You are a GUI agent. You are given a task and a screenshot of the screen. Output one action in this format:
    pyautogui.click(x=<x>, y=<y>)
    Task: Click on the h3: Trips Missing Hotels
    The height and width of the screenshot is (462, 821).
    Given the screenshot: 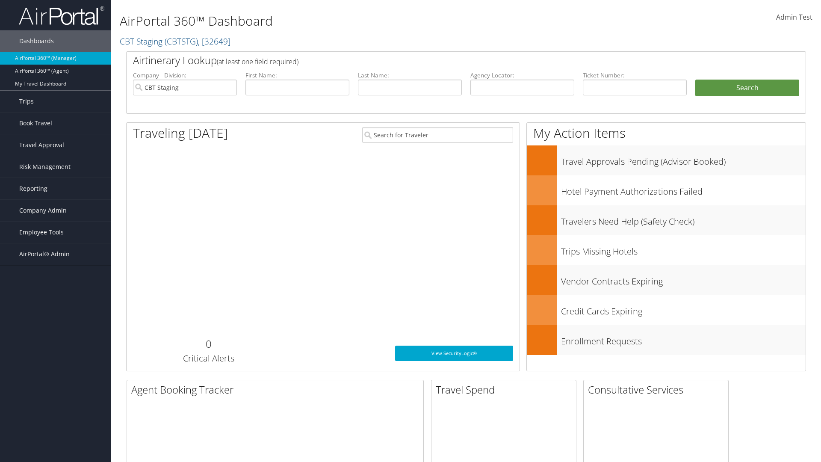 What is the action you would take?
    pyautogui.click(x=683, y=249)
    